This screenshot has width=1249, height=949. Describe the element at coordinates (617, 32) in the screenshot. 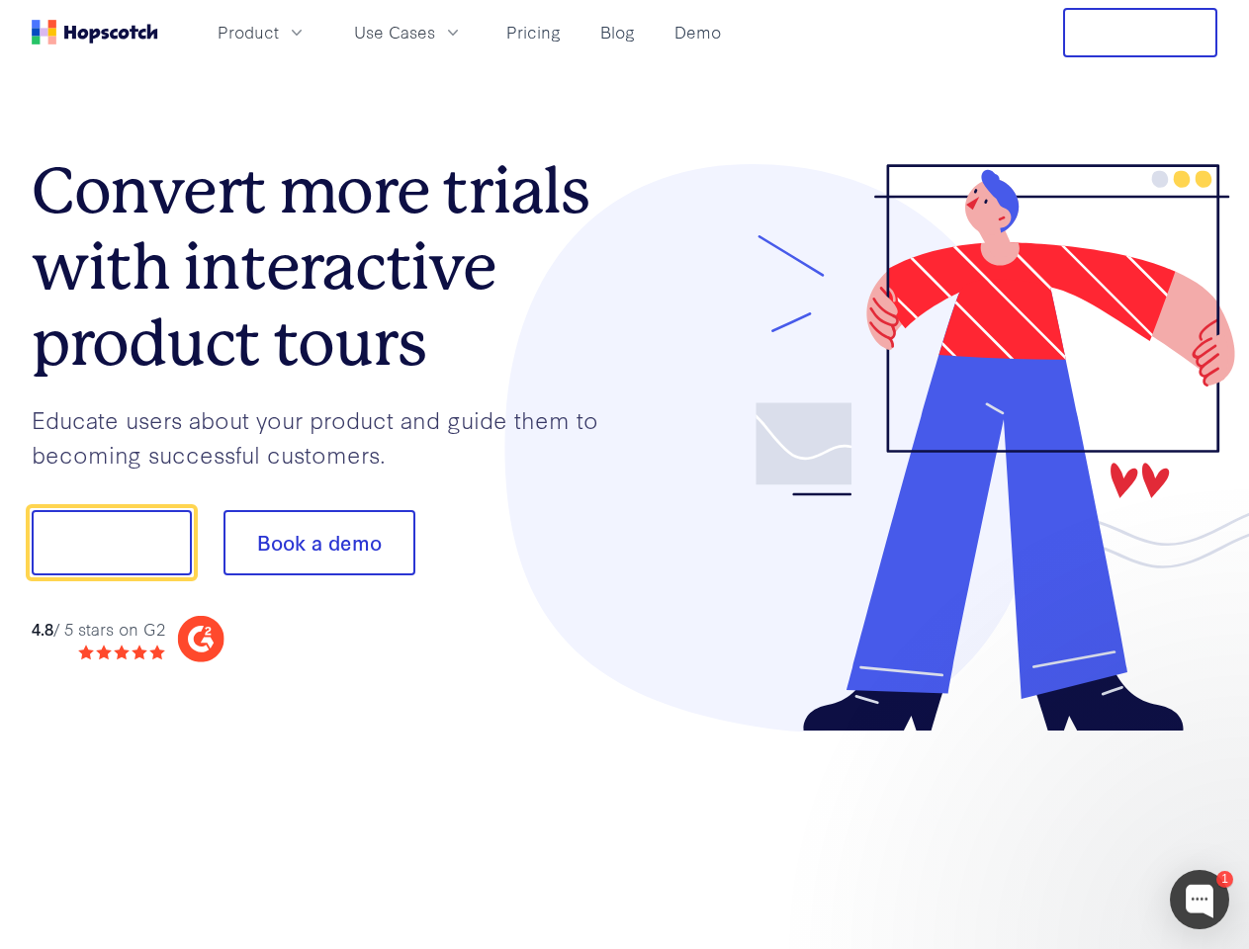

I see `a: Blog` at that location.